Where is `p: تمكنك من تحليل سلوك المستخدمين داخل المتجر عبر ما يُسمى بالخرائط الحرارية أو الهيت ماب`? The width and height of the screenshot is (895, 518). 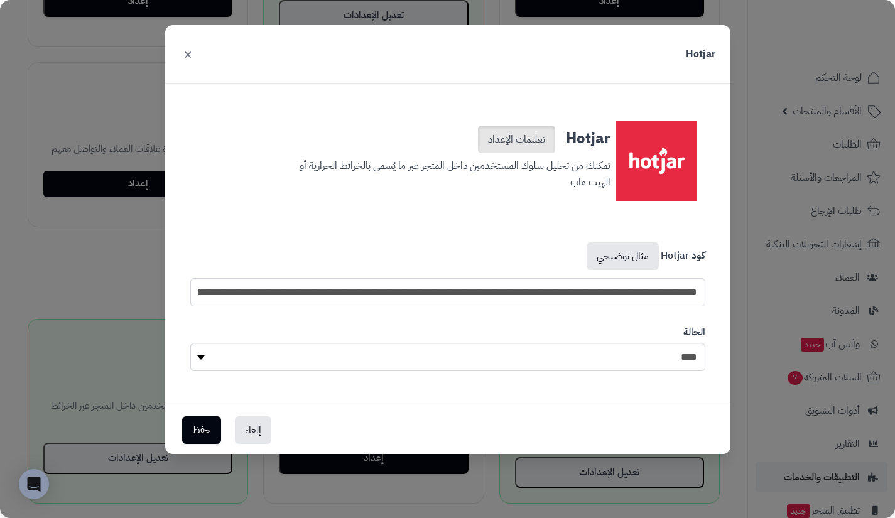
p: تمكنك من تحليل سلوك المستخدمين داخل المتجر عبر ما يُسمى بالخرائط الحرارية أو الهيت ماب is located at coordinates (448, 172).